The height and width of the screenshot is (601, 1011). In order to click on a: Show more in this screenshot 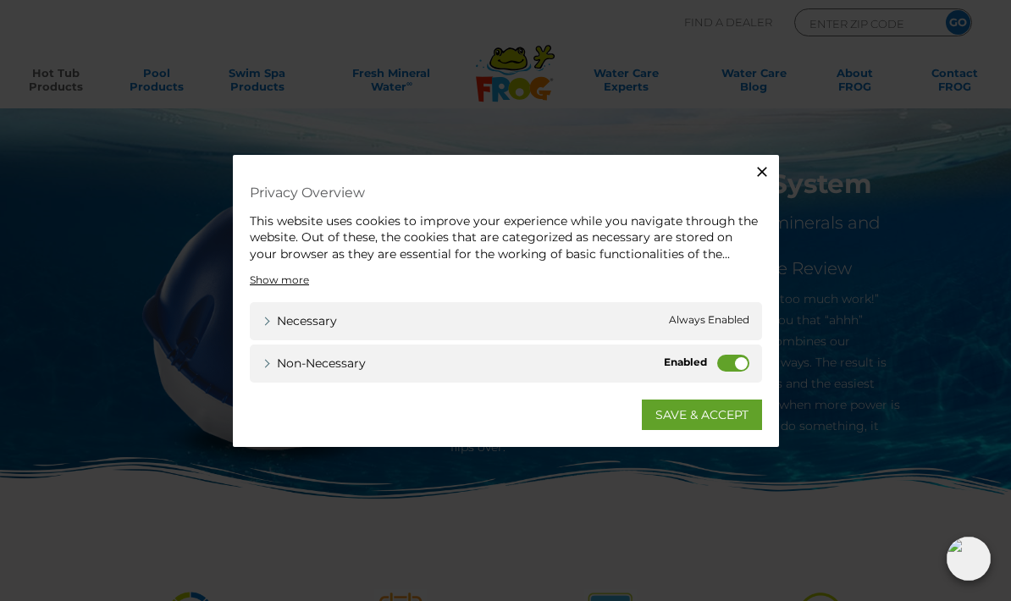, I will do `click(279, 280)`.